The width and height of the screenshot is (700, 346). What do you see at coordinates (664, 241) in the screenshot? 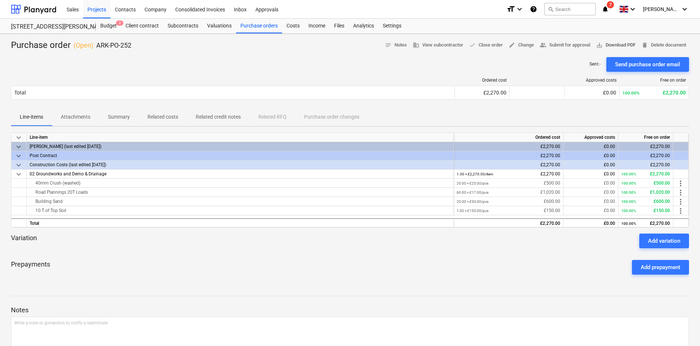
I see `button: Add variation` at bounding box center [664, 241].